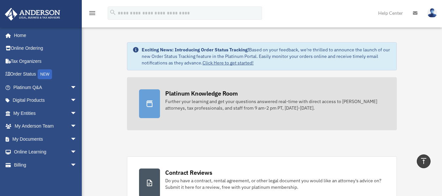 The width and height of the screenshot is (442, 196). Describe the element at coordinates (45, 48) in the screenshot. I see `a: Online Ordering` at that location.